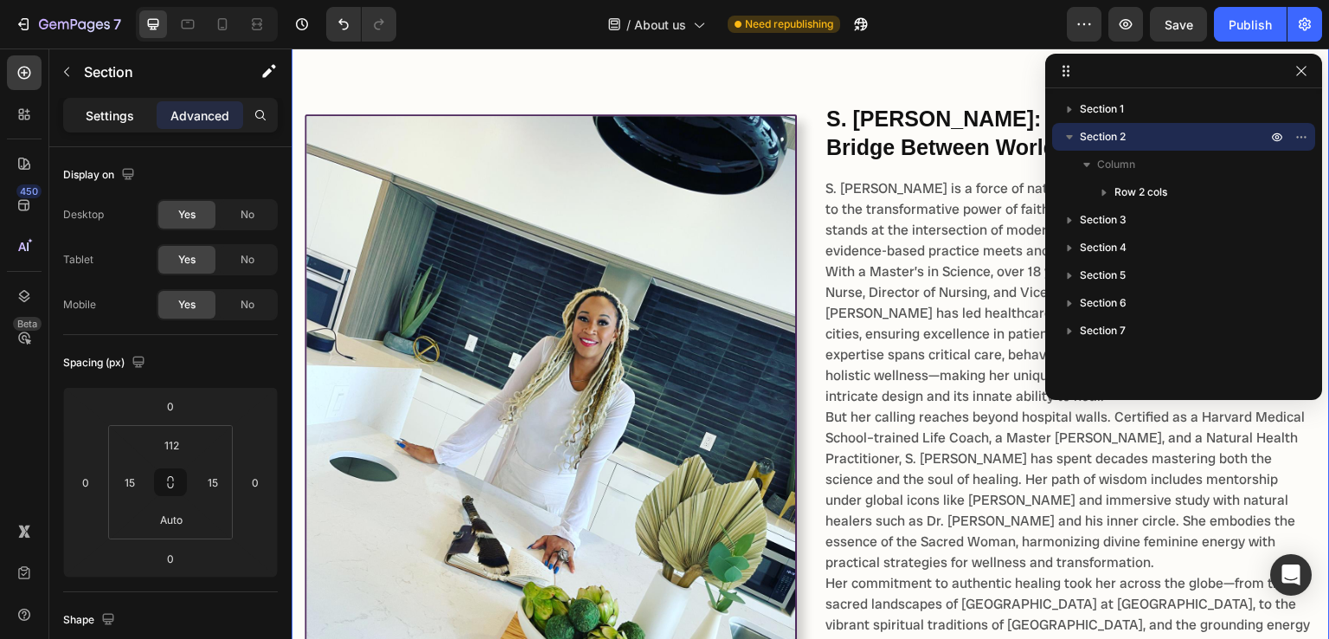 The width and height of the screenshot is (1329, 639). What do you see at coordinates (171, 519) in the screenshot?
I see `input: auto` at bounding box center [171, 519].